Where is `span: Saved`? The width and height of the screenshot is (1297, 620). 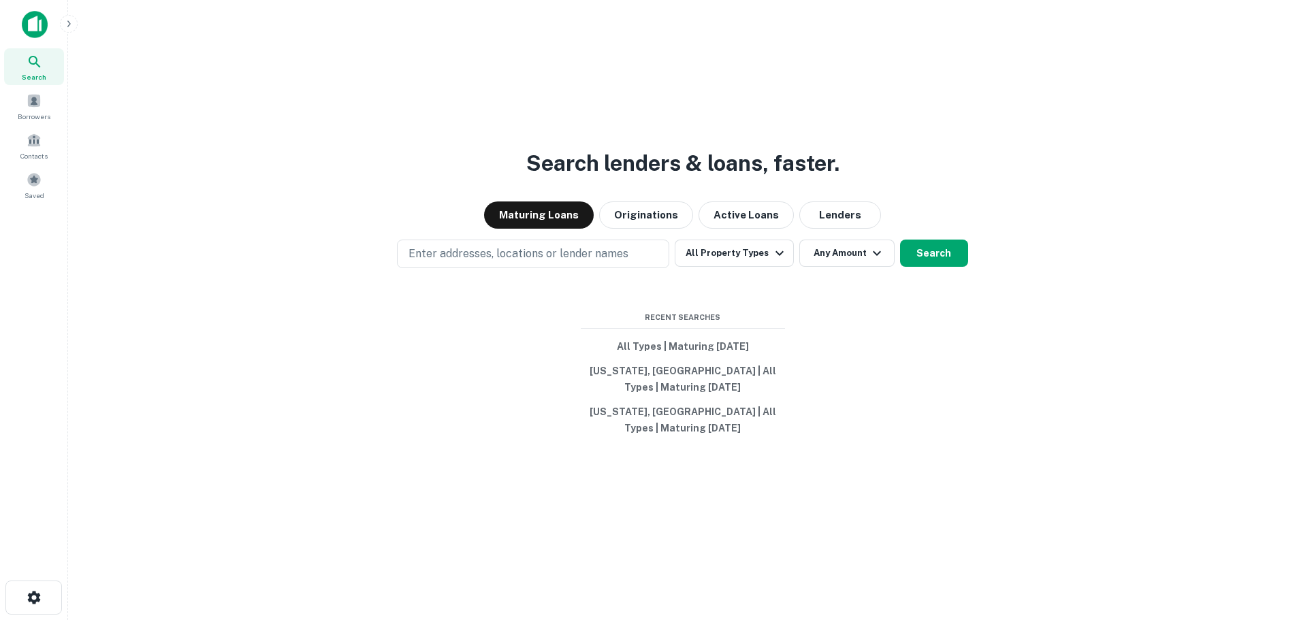 span: Saved is located at coordinates (34, 195).